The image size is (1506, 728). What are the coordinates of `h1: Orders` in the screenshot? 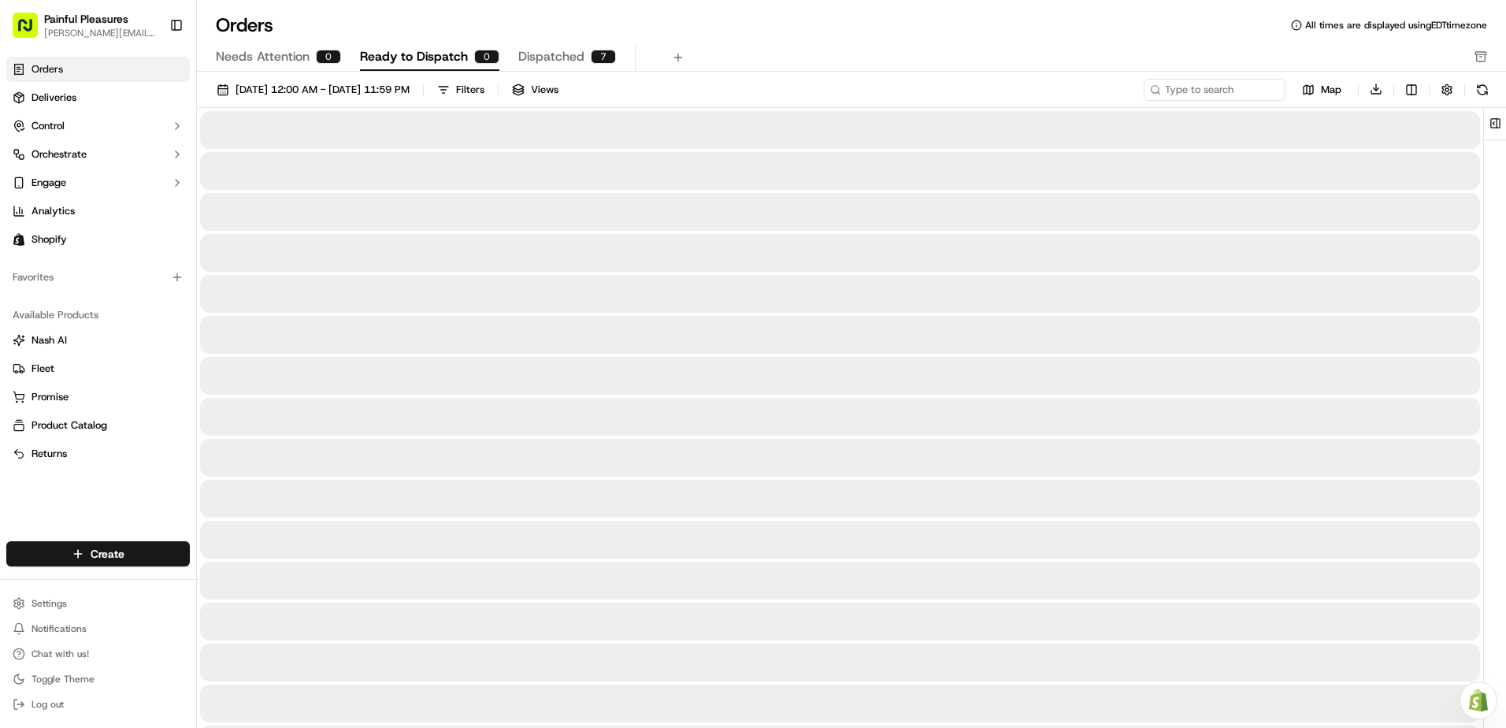 It's located at (244, 25).